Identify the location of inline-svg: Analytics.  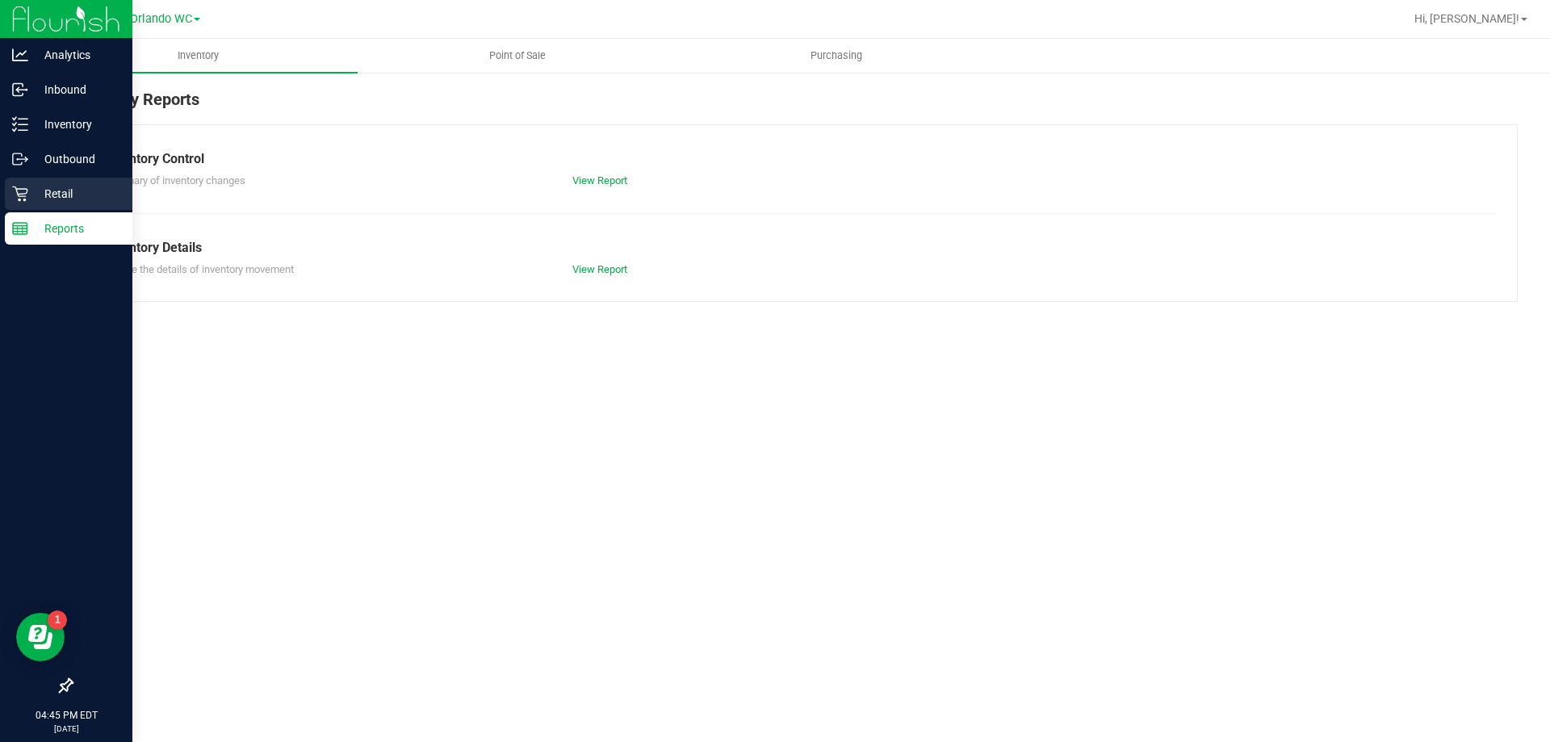
(20, 55).